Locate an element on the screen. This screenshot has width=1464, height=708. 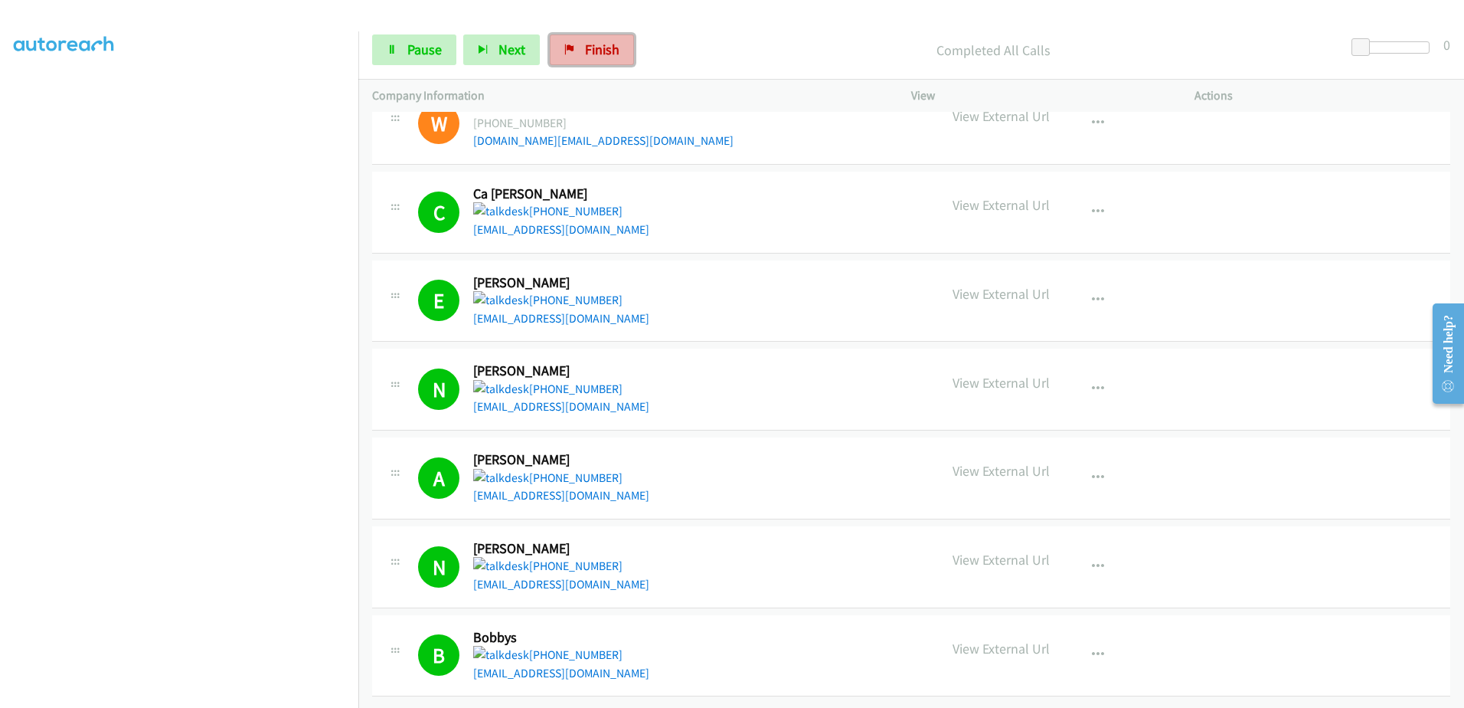
h1: E is located at coordinates (439, 300).